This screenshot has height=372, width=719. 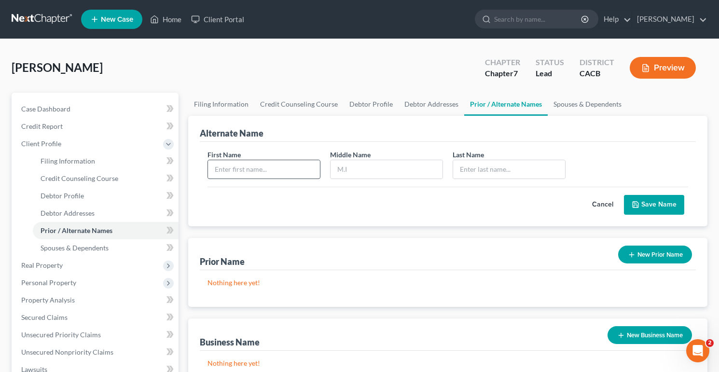 I want to click on a: Help, so click(x=615, y=19).